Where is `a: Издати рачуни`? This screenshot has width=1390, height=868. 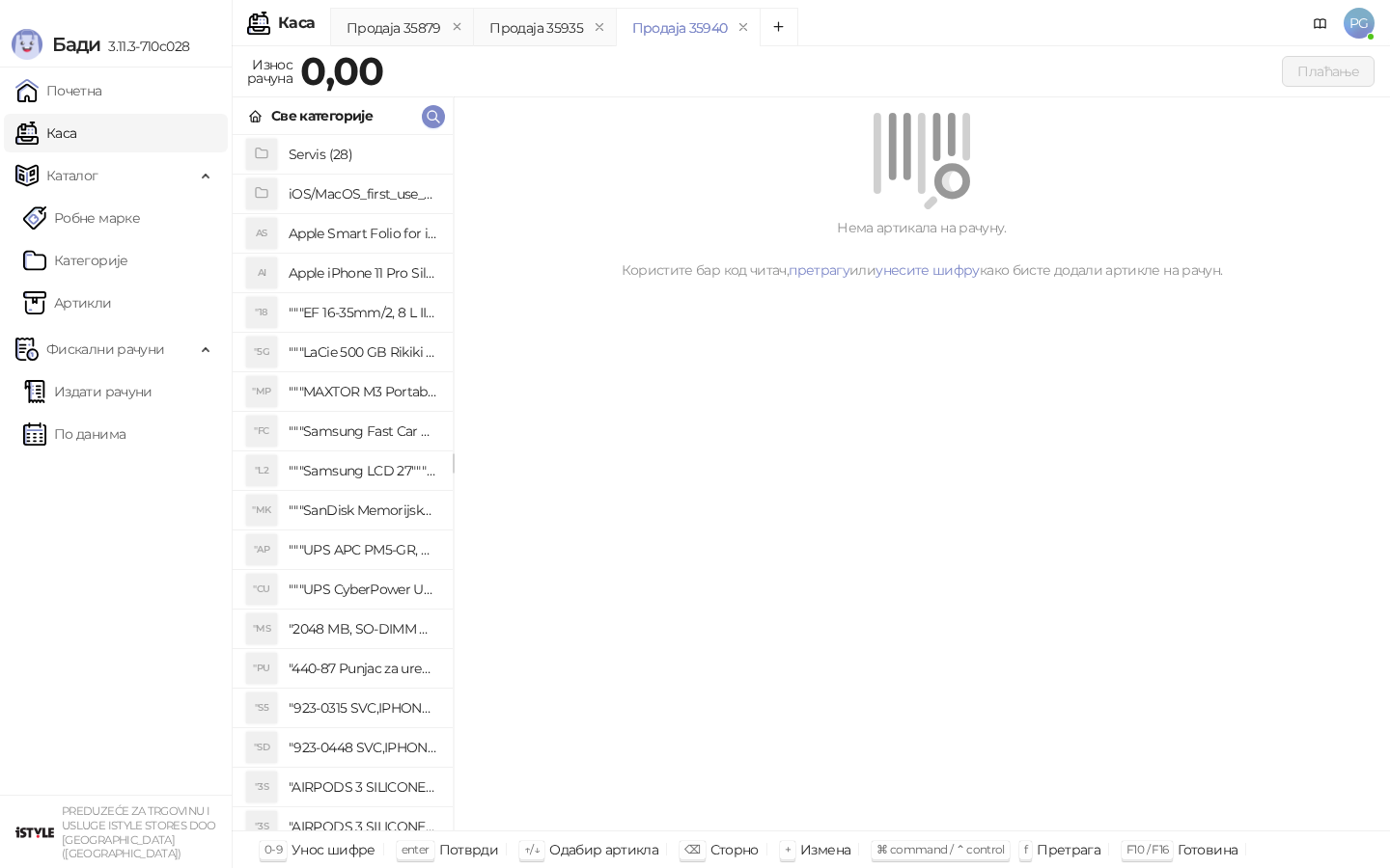 a: Издати рачуни is located at coordinates (88, 392).